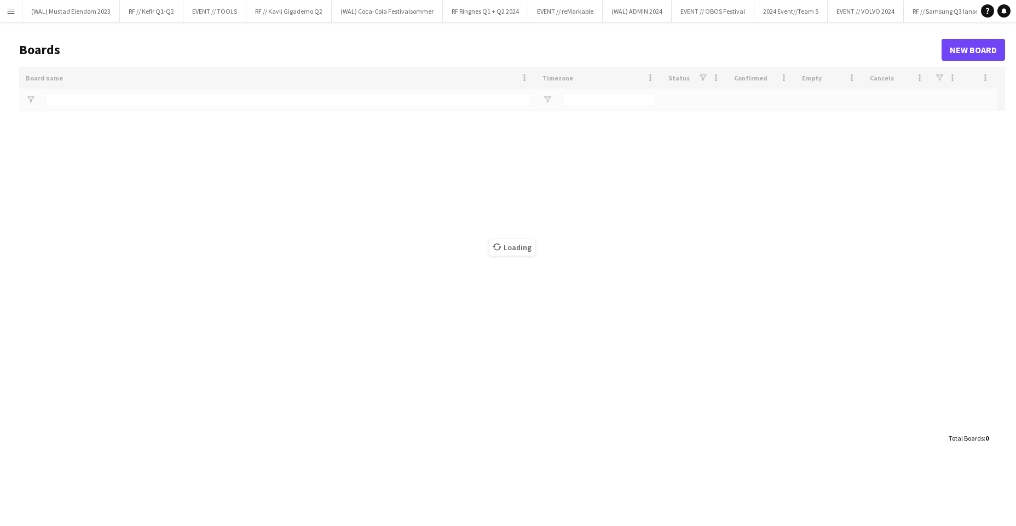  Describe the element at coordinates (480, 50) in the screenshot. I see `h1: Boards` at that location.